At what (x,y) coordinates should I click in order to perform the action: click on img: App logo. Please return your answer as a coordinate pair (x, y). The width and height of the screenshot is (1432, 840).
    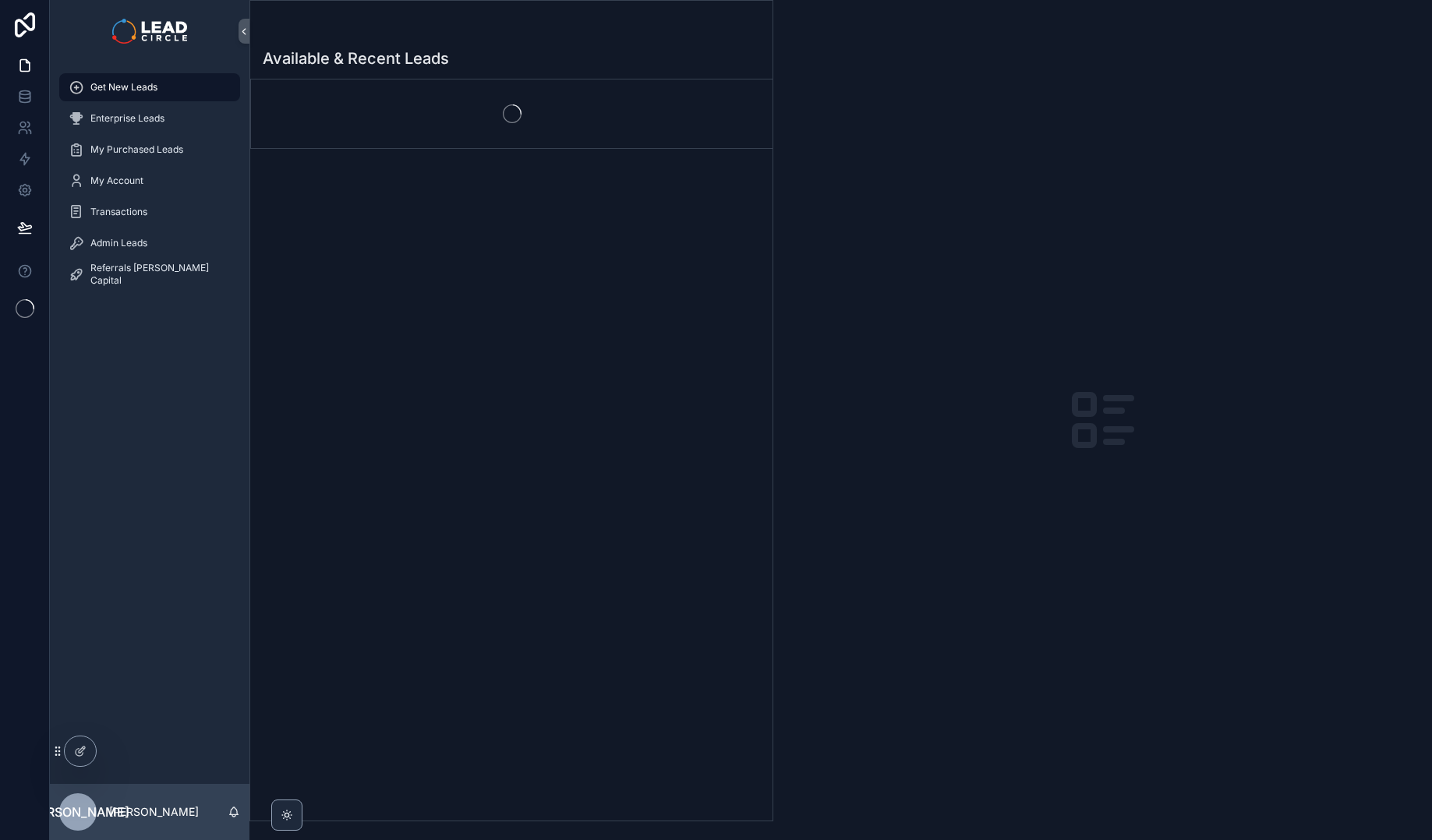
    Looking at the image, I should click on (149, 31).